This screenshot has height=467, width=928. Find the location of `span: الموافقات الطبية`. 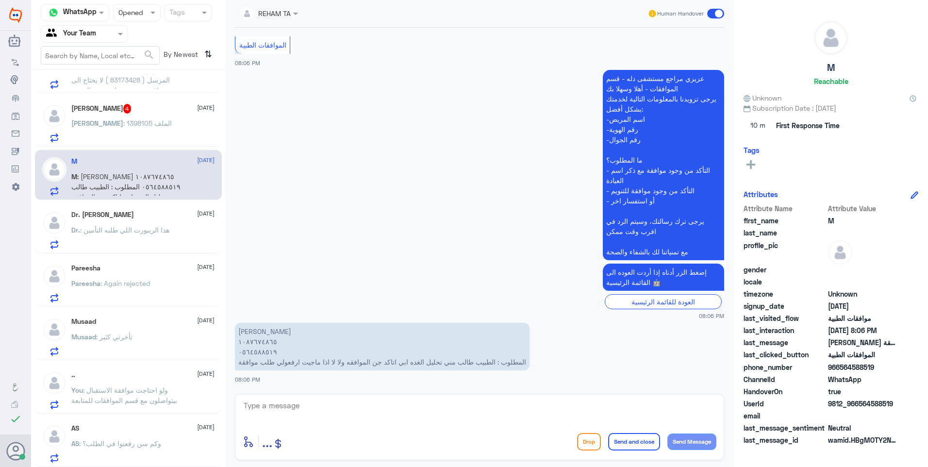

span: الموافقات الطبية is located at coordinates (263, 45).